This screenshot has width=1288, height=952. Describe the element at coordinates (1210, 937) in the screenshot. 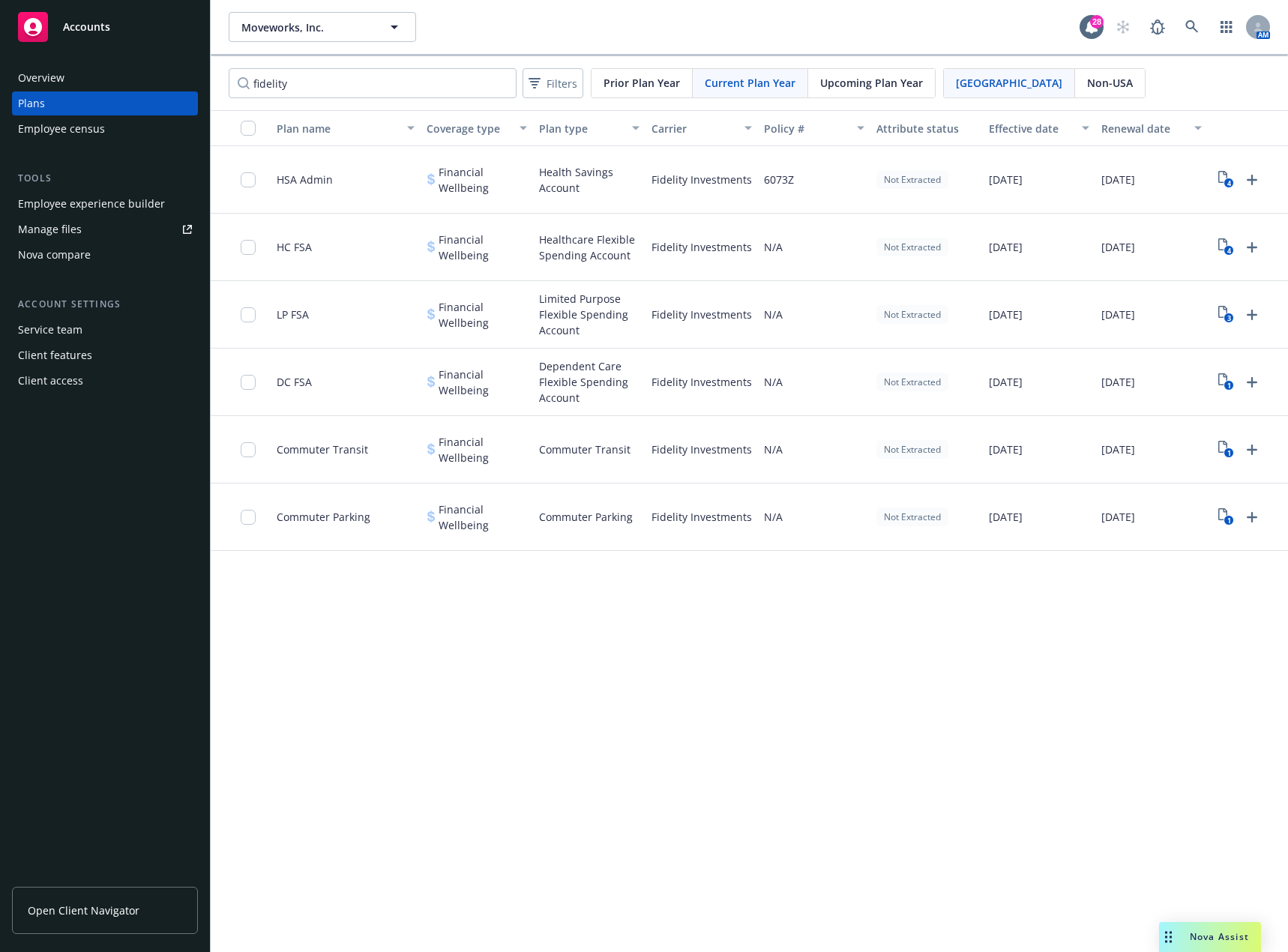

I see `button: Nova Assist` at that location.